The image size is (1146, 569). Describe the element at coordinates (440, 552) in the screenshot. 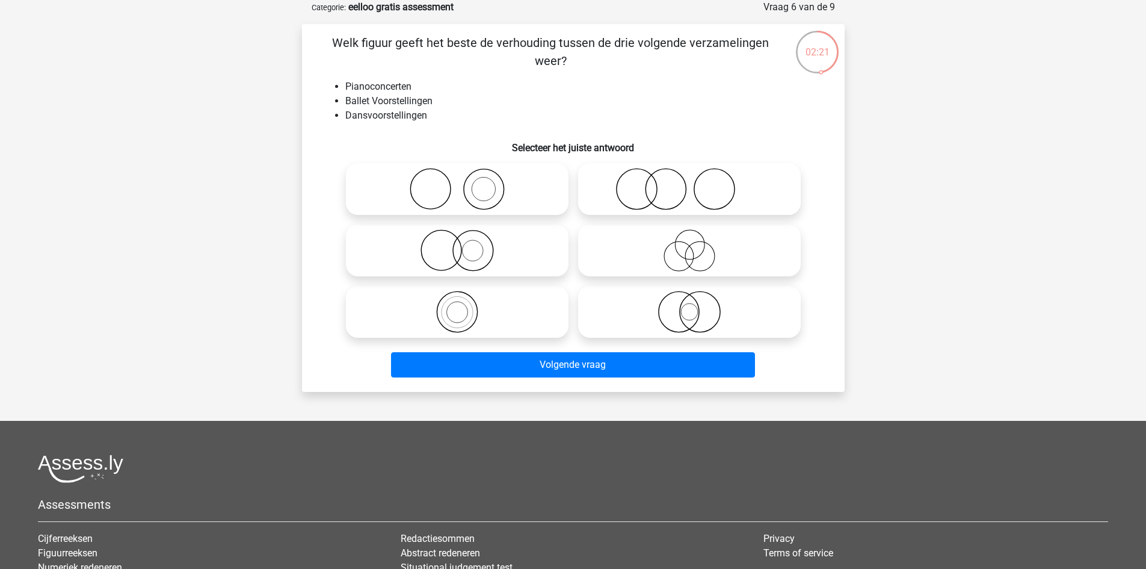

I see `a: Abstract redeneren` at that location.